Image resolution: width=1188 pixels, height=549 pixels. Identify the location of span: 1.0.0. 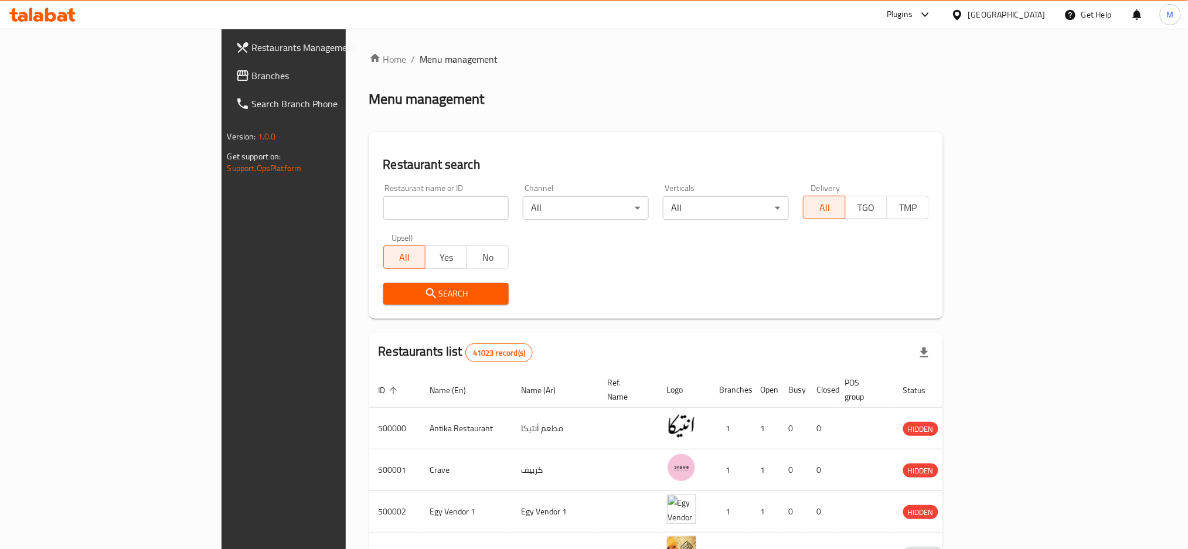
(267, 137).